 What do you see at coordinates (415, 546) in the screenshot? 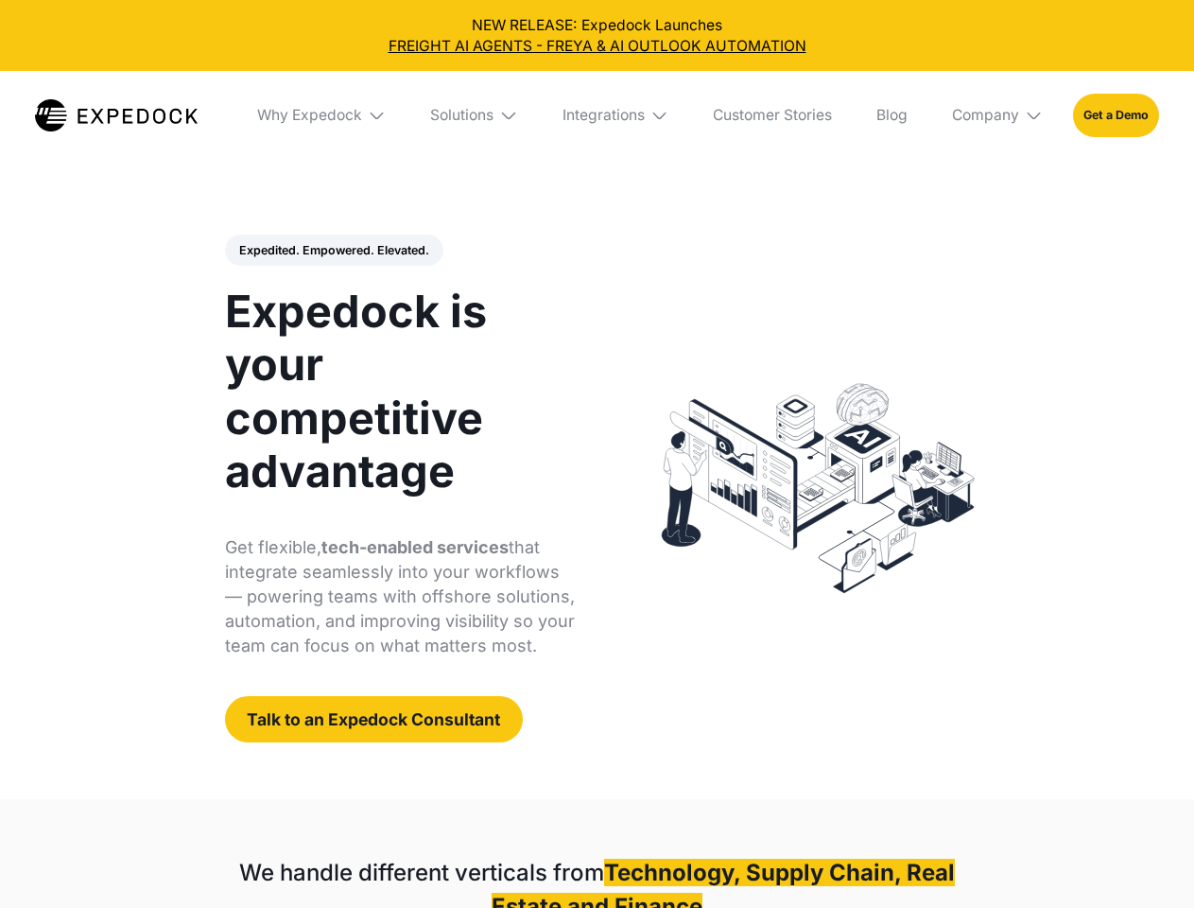
I see `strong: tech-enabled services` at bounding box center [415, 546].